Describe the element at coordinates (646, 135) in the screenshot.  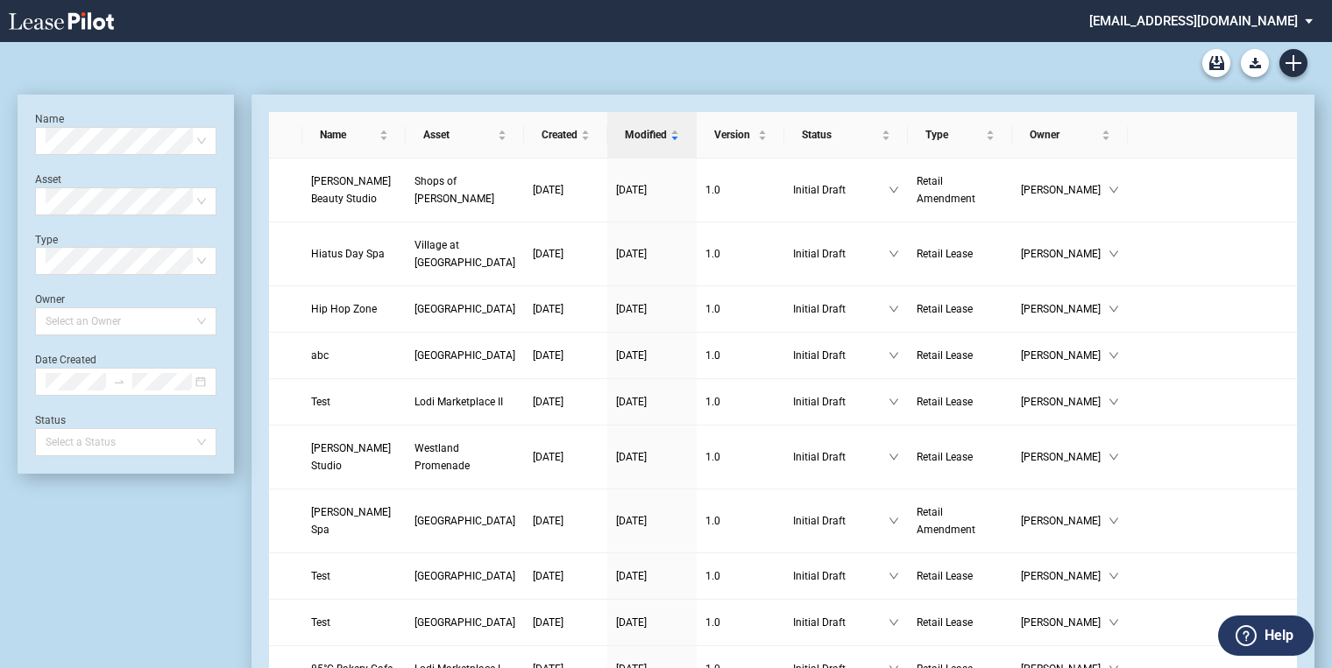
I see `span: Modified` at that location.